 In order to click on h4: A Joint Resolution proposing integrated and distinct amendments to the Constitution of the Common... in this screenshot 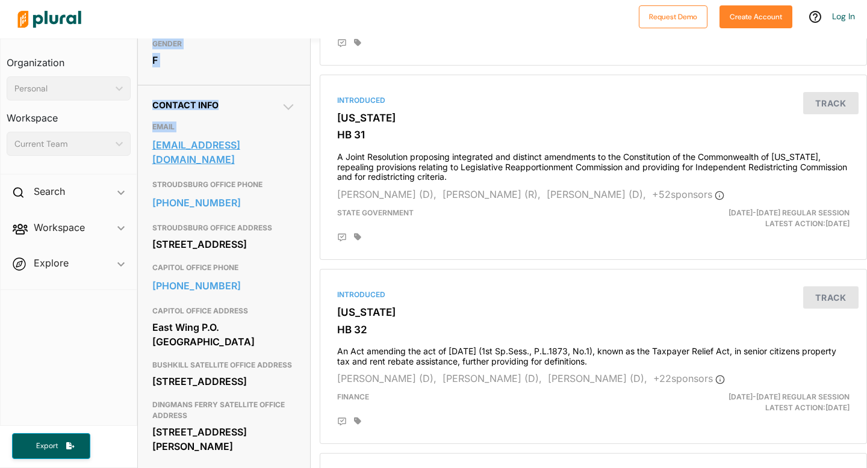, I will do `click(593, 164)`.